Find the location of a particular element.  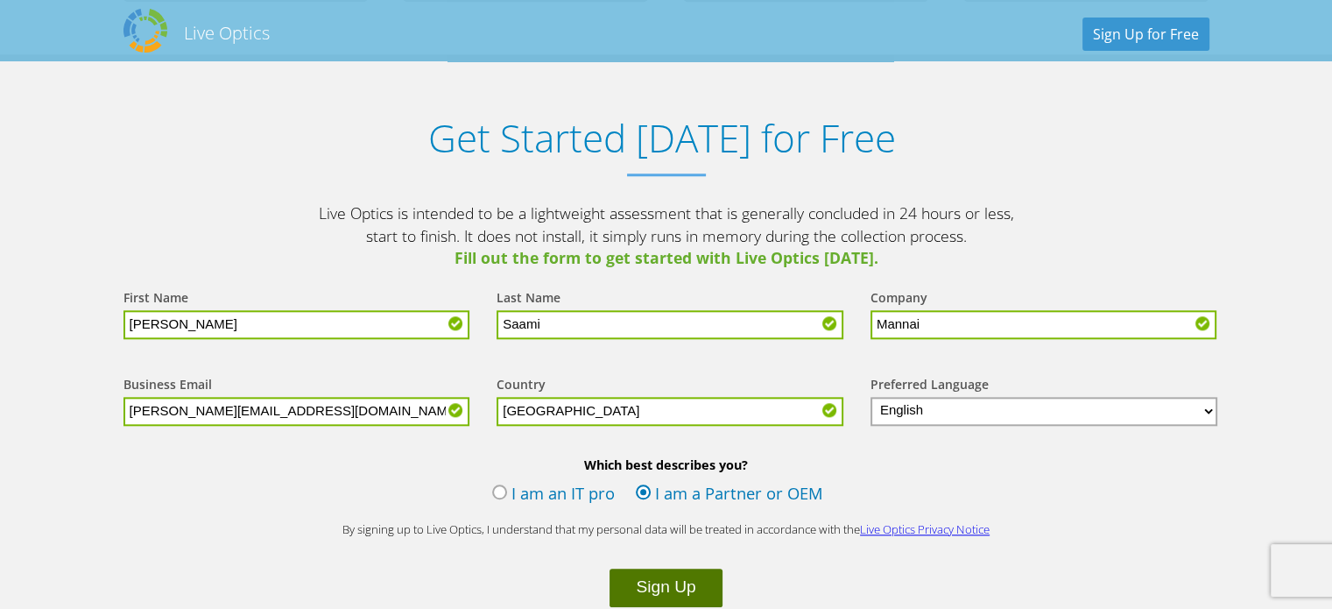

label: First Name is located at coordinates (156, 300).